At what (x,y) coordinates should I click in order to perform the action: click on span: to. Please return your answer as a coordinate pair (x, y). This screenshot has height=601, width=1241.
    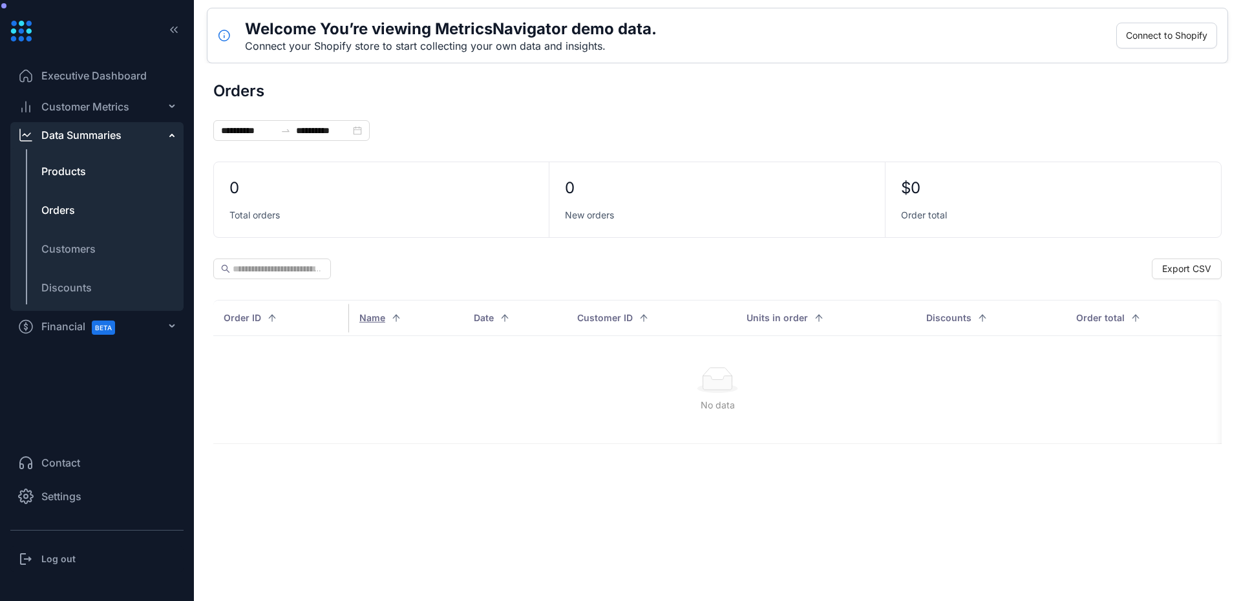
    Looking at the image, I should click on (286, 131).